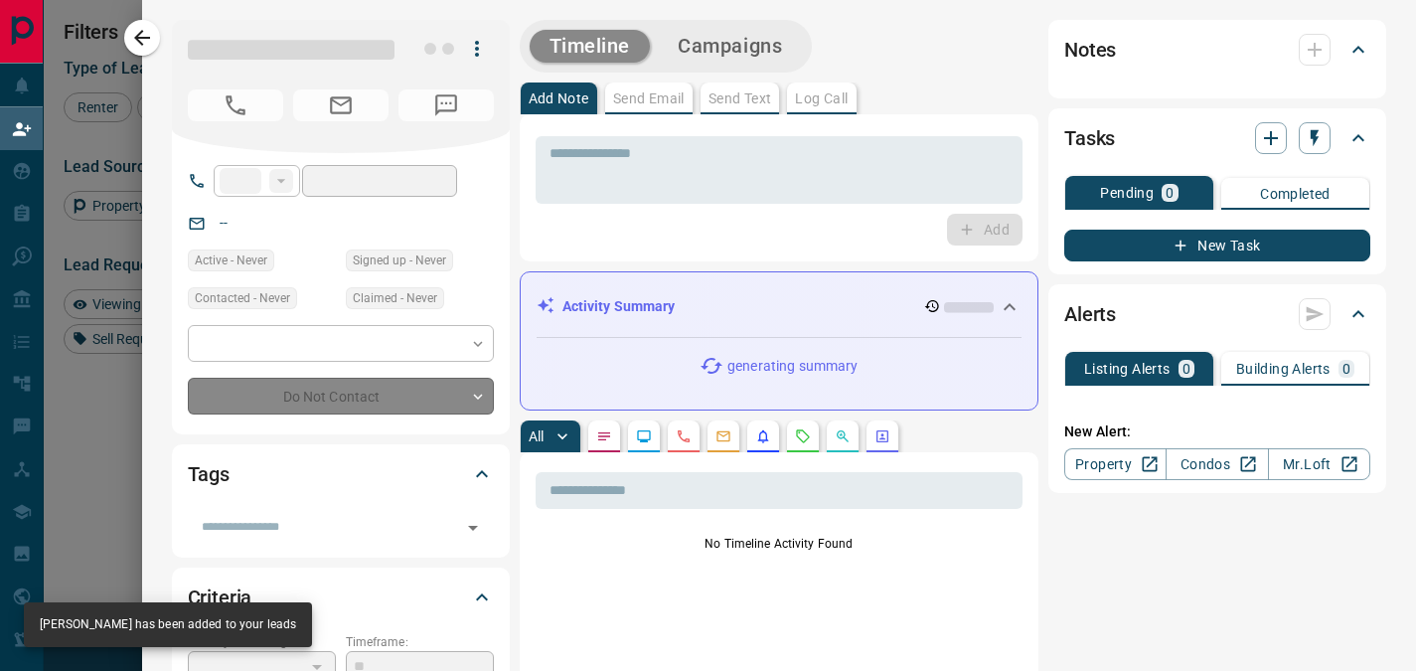  Describe the element at coordinates (882, 436) in the screenshot. I see `svg: Agent Actions` at that location.